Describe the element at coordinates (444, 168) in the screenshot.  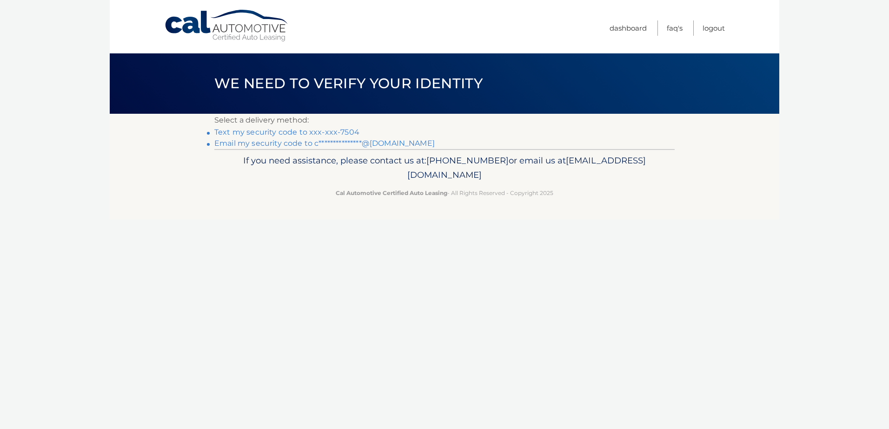
I see `p: If you need assistance, please contact us at: or email us at` at that location.